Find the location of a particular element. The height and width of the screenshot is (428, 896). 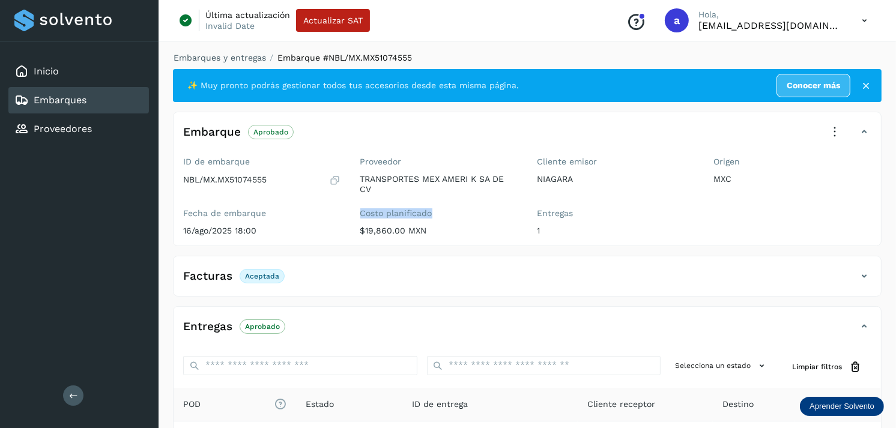

button: Selecciona un estado is located at coordinates (721, 366).